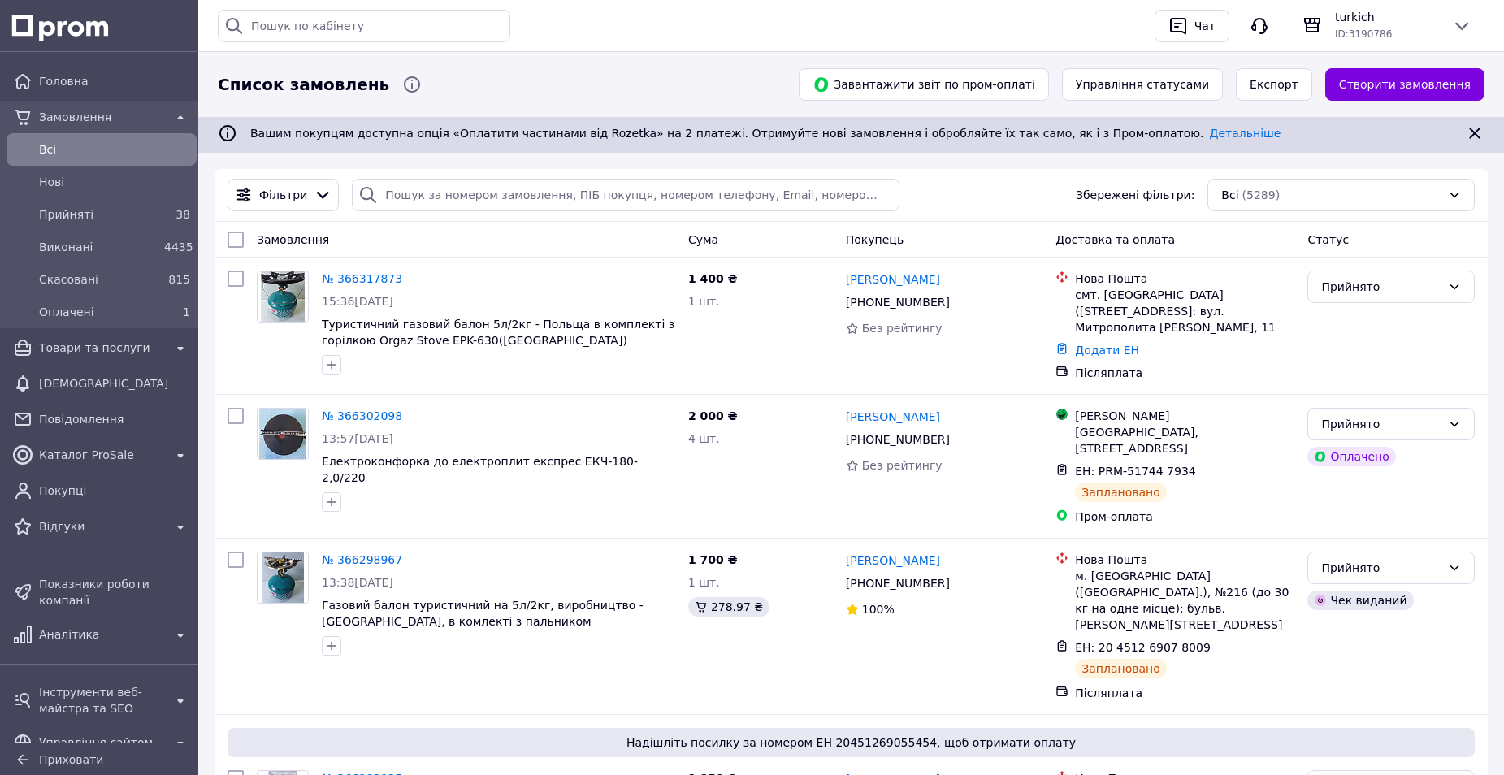  Describe the element at coordinates (1107, 350) in the screenshot. I see `a: Додати ЕН` at that location.